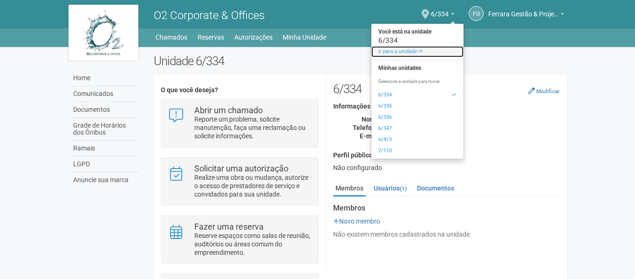  I want to click on strong: Abrir um chamado, so click(228, 110).